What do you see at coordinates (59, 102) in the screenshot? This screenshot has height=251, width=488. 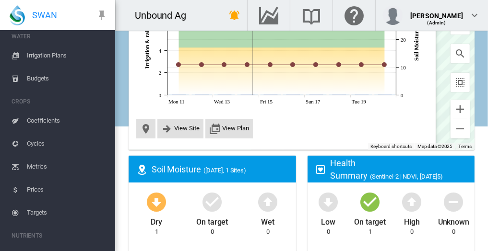 I see `span: CROPS` at bounding box center [59, 102].